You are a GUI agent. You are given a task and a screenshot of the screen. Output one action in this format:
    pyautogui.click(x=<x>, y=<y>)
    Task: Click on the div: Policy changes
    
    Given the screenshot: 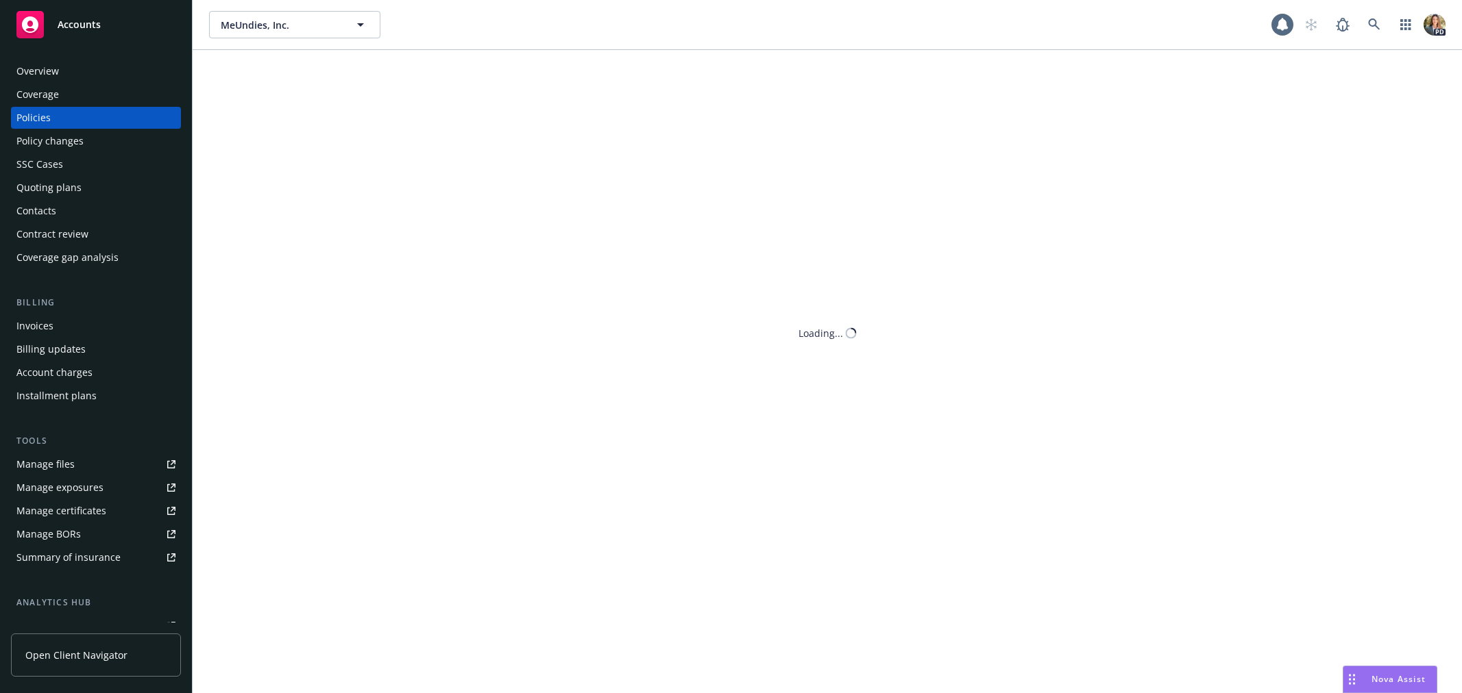 What is the action you would take?
    pyautogui.click(x=50, y=141)
    